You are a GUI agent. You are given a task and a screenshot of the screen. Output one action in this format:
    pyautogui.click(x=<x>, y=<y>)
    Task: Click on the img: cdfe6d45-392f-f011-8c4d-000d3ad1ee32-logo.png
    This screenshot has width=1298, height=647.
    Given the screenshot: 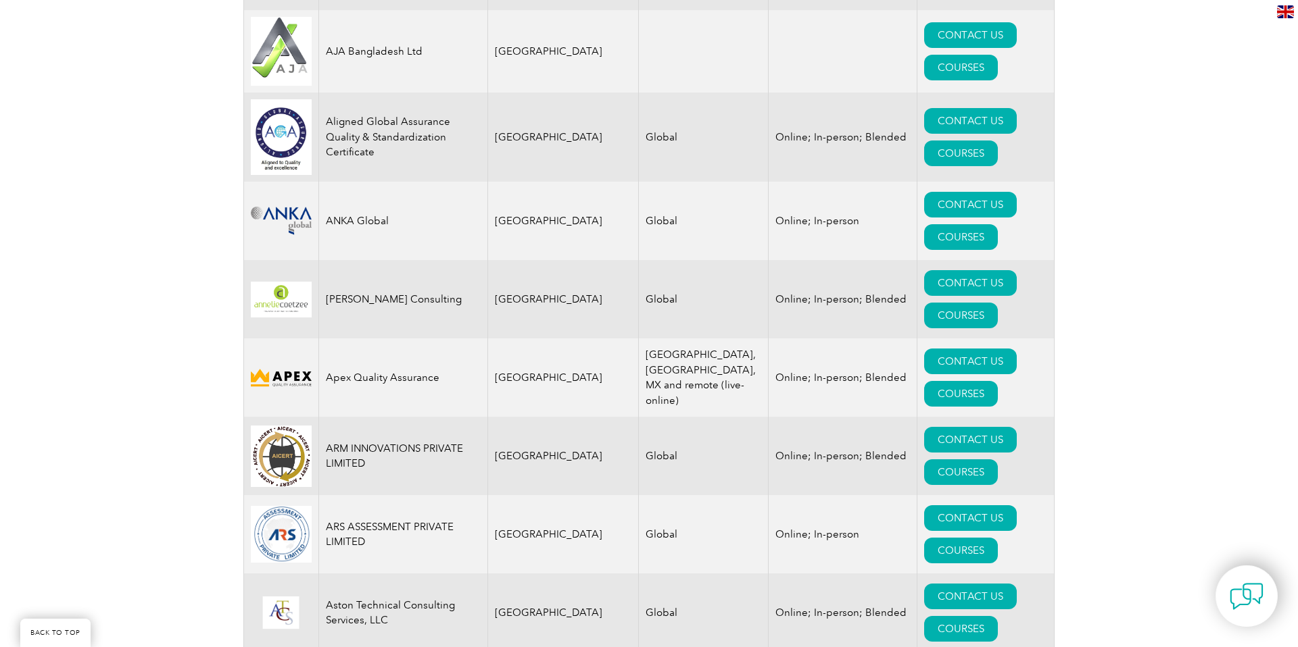 What is the action you would take?
    pyautogui.click(x=281, y=378)
    